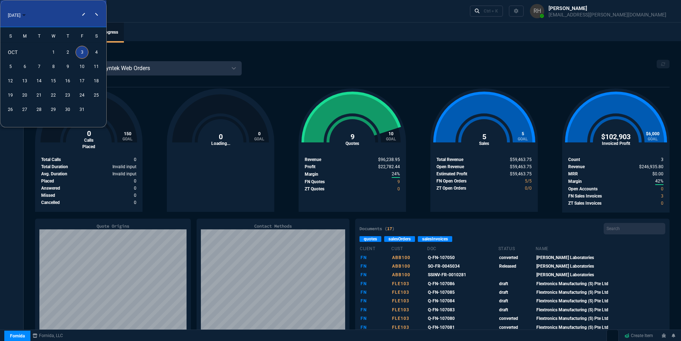  Describe the element at coordinates (10, 110) in the screenshot. I see `div: 26` at that location.